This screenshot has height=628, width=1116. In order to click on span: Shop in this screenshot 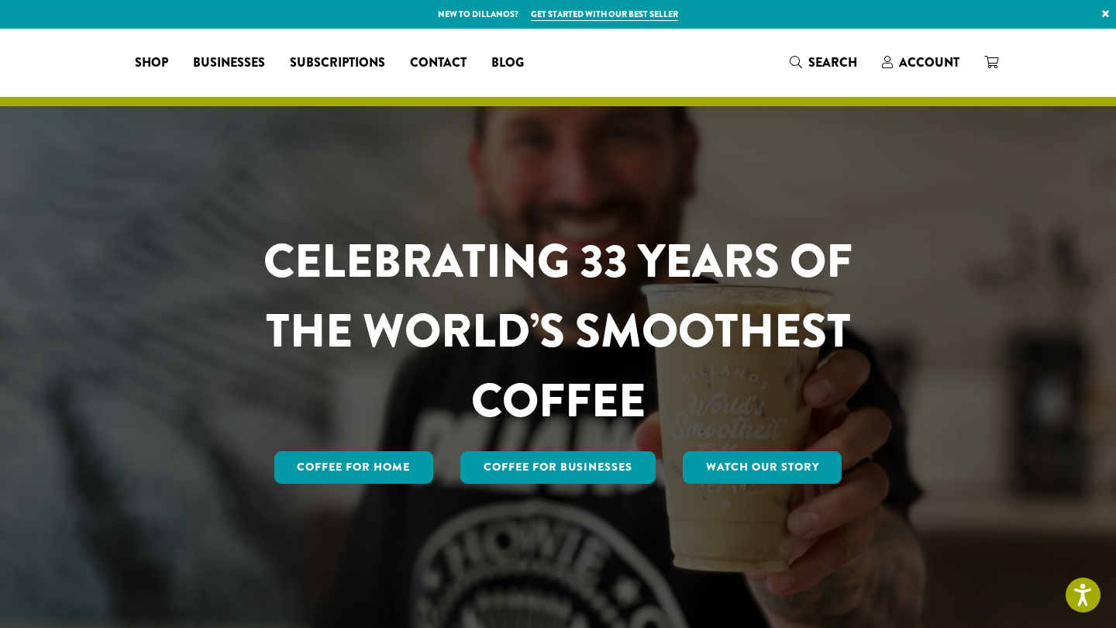, I will do `click(151, 63)`.